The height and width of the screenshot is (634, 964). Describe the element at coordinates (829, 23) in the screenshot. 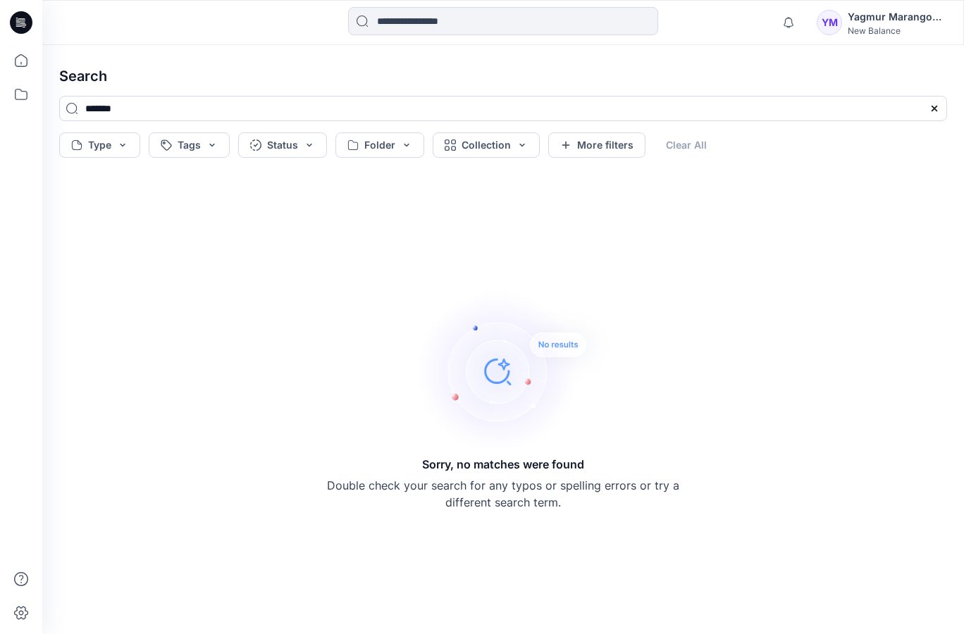

I see `div: YM` at that location.